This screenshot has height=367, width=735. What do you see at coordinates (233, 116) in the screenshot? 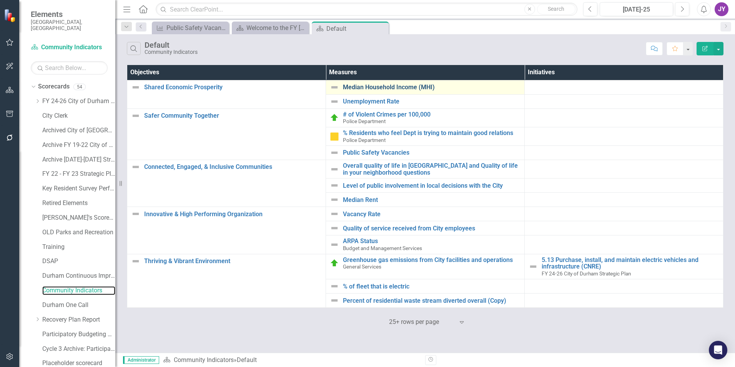
I see `a: Safer Community Together` at bounding box center [233, 116].